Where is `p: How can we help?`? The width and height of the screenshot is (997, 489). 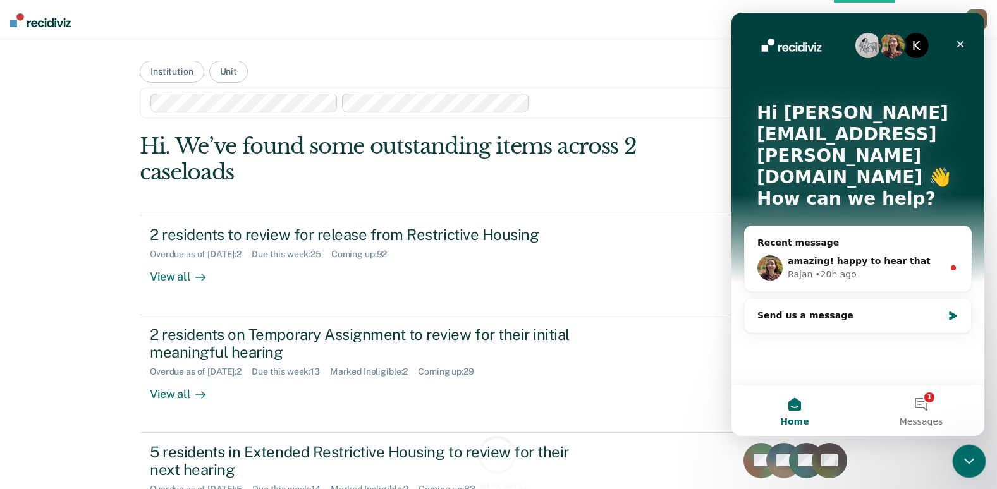
p: How can we help? is located at coordinates (126, 186).